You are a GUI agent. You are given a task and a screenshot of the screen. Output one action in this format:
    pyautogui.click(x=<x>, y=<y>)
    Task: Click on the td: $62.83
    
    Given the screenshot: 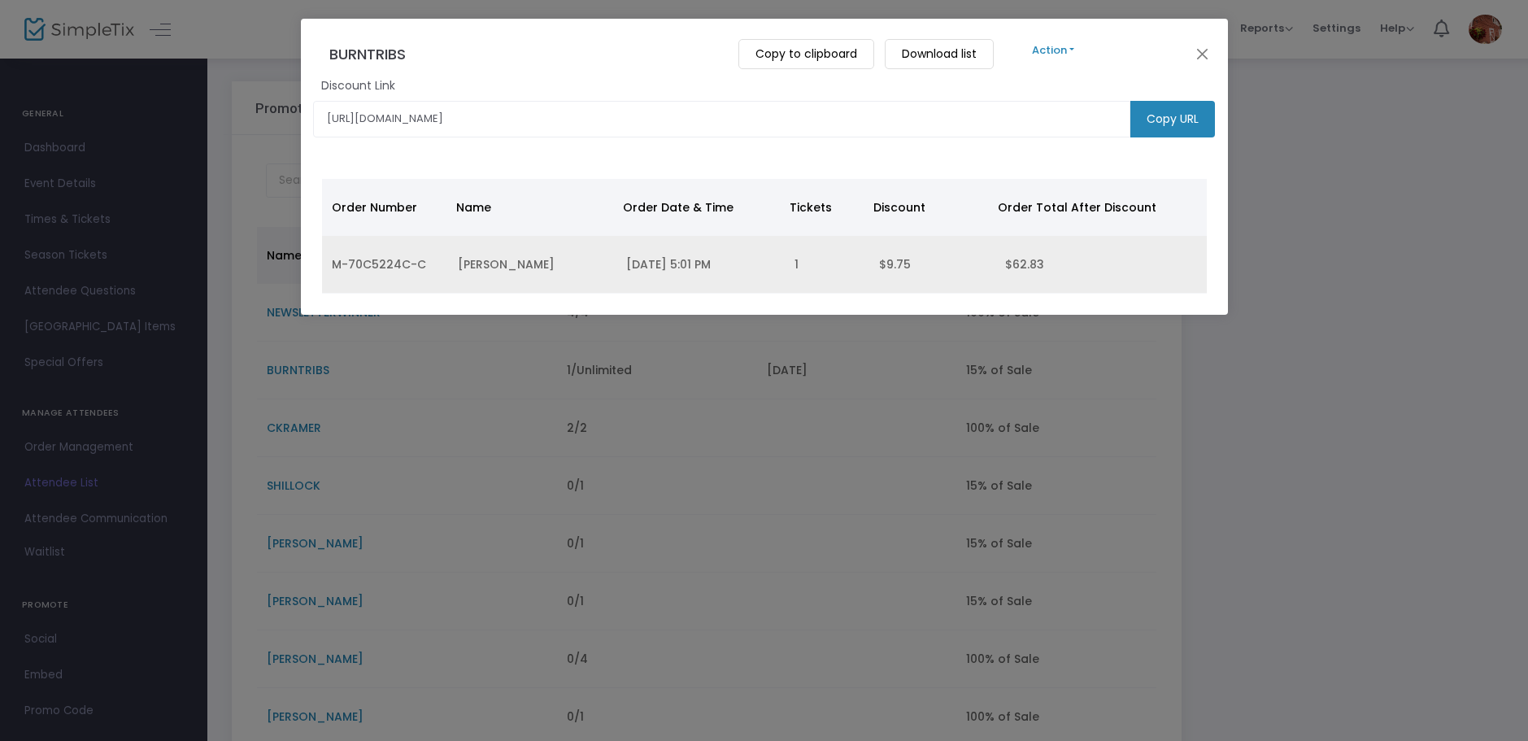 What is the action you would take?
    pyautogui.click(x=1100, y=264)
    